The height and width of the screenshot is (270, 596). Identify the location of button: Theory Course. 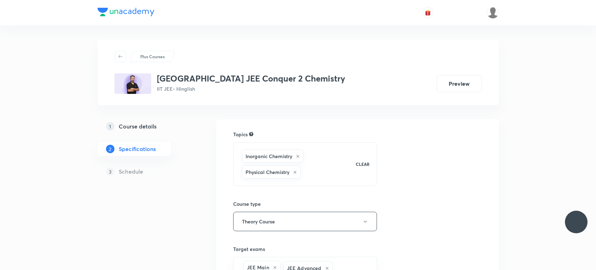
(305, 222).